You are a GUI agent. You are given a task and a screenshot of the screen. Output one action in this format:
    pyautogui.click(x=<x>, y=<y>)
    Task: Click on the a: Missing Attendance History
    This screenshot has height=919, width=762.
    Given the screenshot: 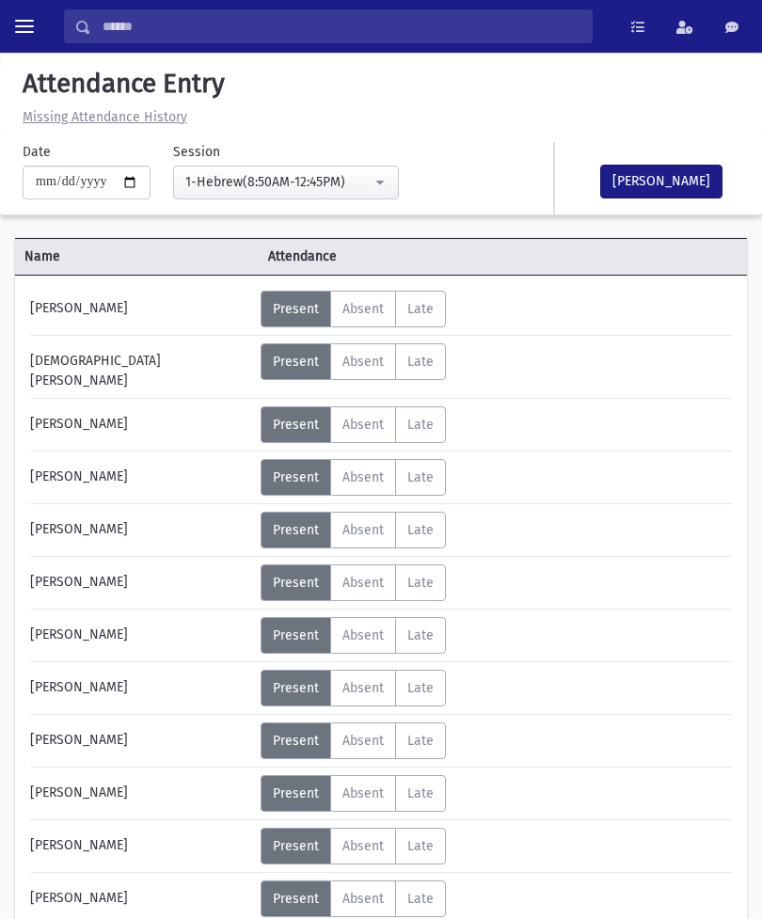 What is the action you would take?
    pyautogui.click(x=101, y=117)
    